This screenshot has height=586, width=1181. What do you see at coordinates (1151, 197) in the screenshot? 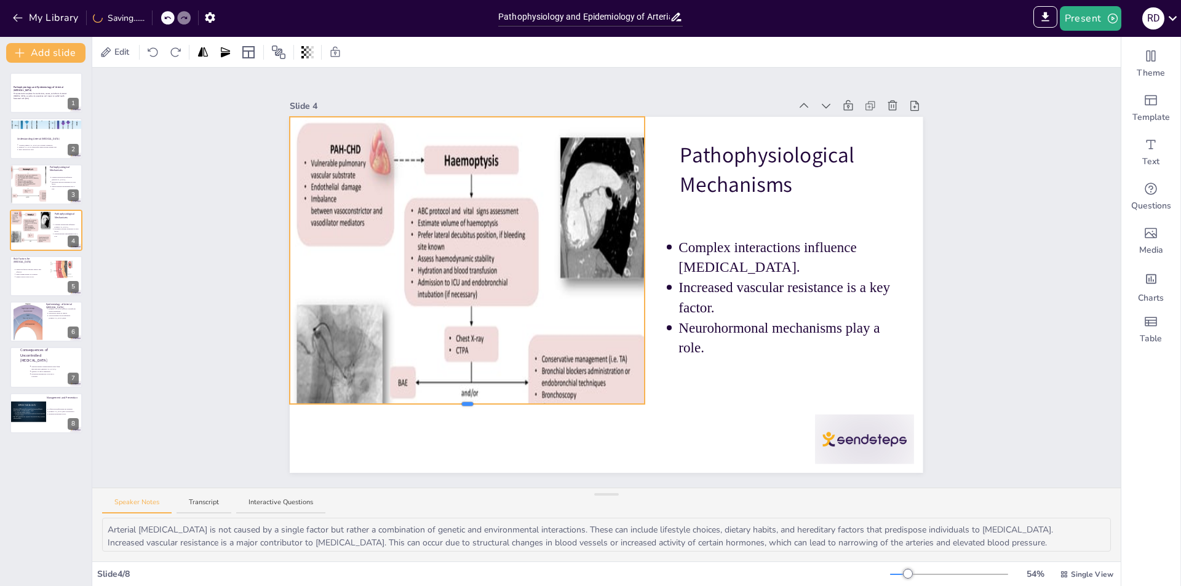
I see `div: Get real-time input from your audience` at bounding box center [1151, 197].